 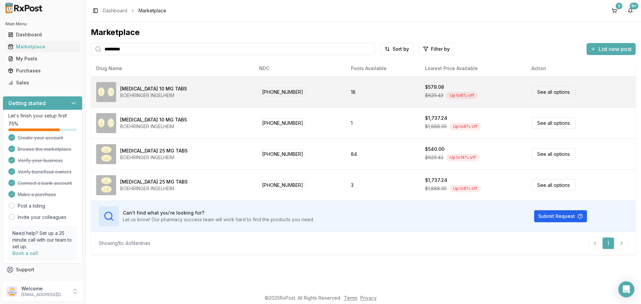 What do you see at coordinates (462, 157) in the screenshot?
I see `div: Up to 14 % off` at bounding box center [462, 157].